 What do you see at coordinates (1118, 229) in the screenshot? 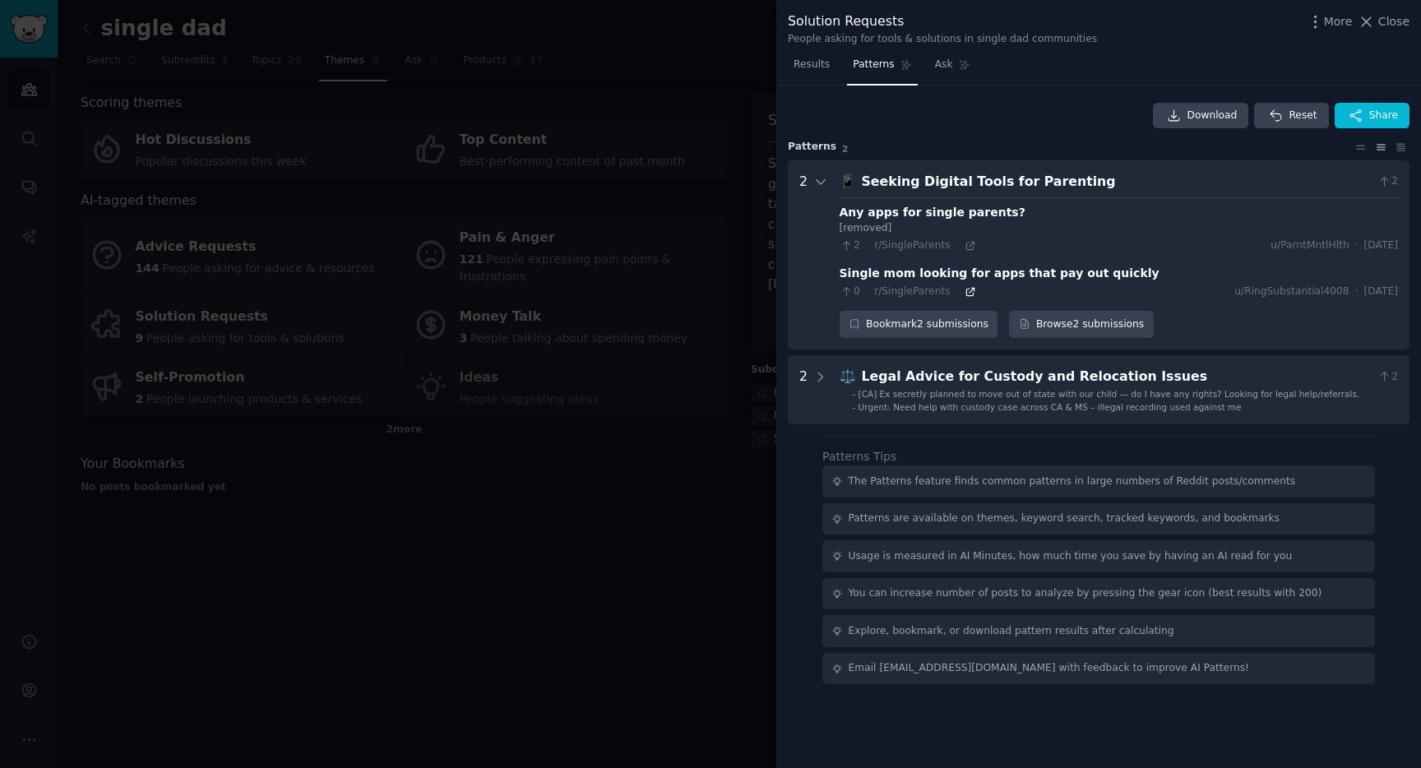
I see `div: [removed]` at bounding box center [1118, 229].